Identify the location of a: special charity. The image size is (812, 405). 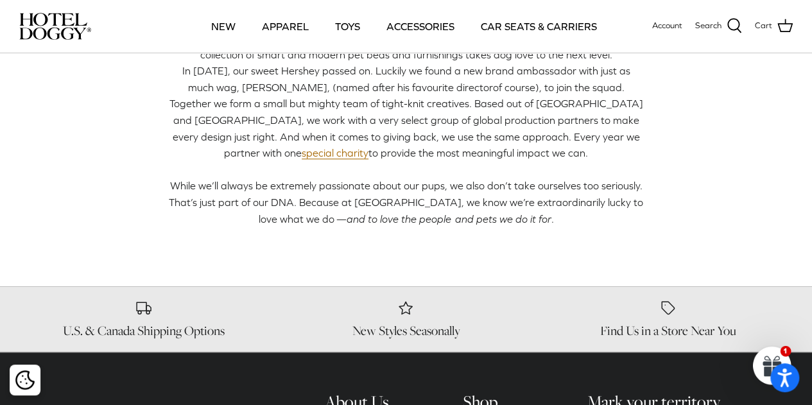
(335, 153).